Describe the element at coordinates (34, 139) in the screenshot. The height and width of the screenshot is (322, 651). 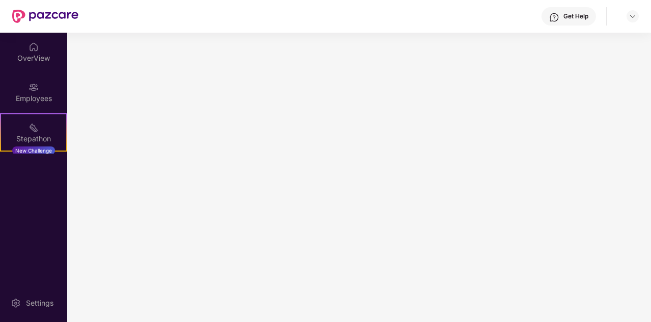
I see `div: Stepathon` at that location.